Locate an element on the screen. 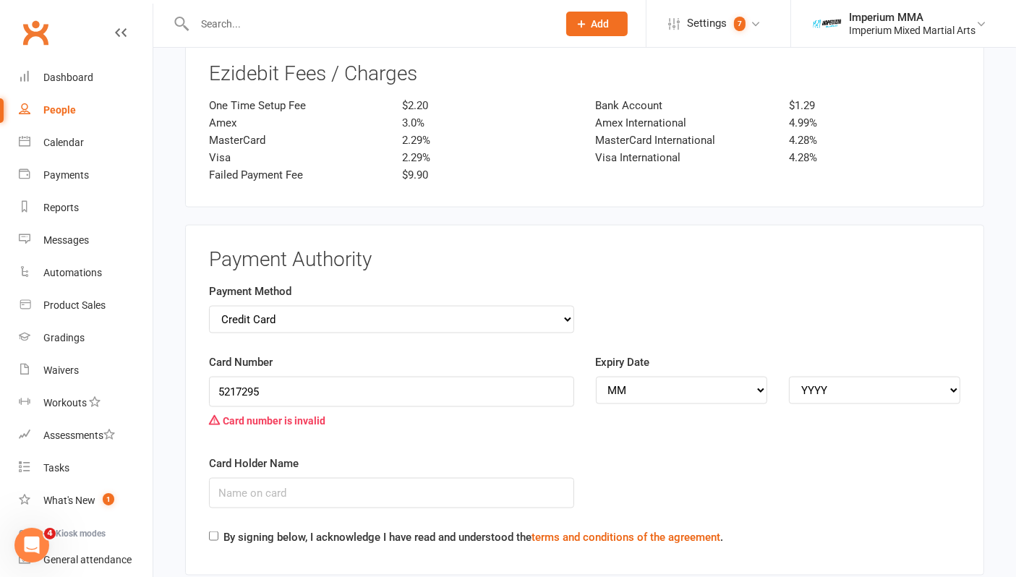  a: Tasks is located at coordinates (85, 468).